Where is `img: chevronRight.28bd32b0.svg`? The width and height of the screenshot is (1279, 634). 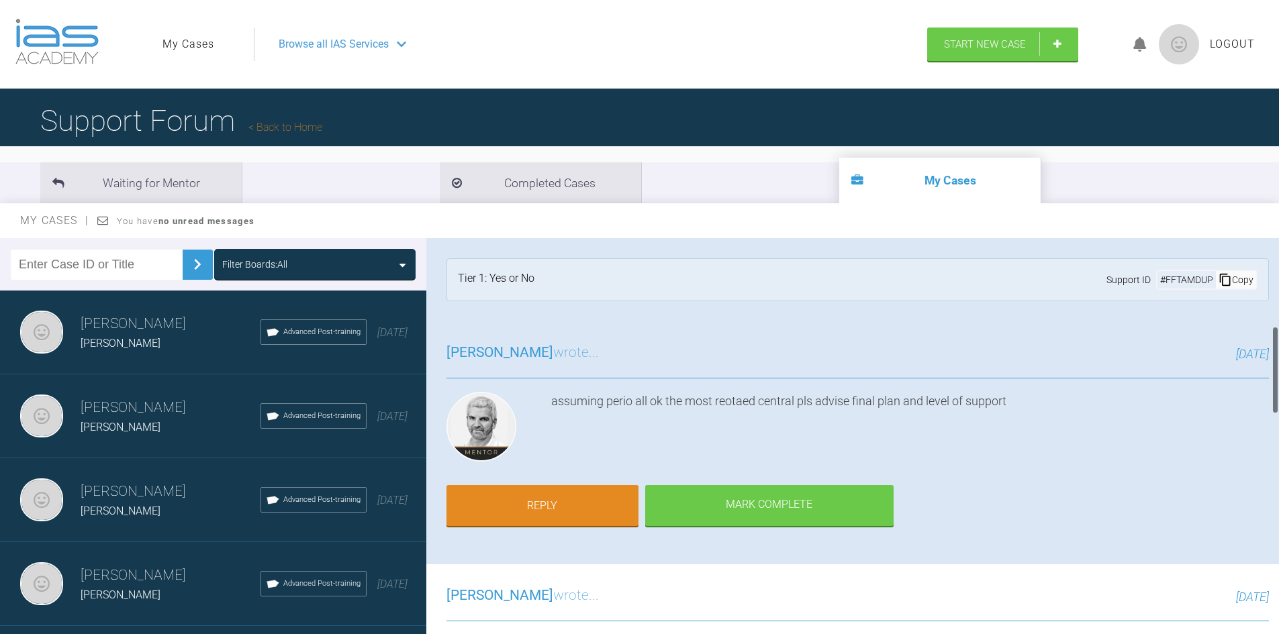 img: chevronRight.28bd32b0.svg is located at coordinates (197, 264).